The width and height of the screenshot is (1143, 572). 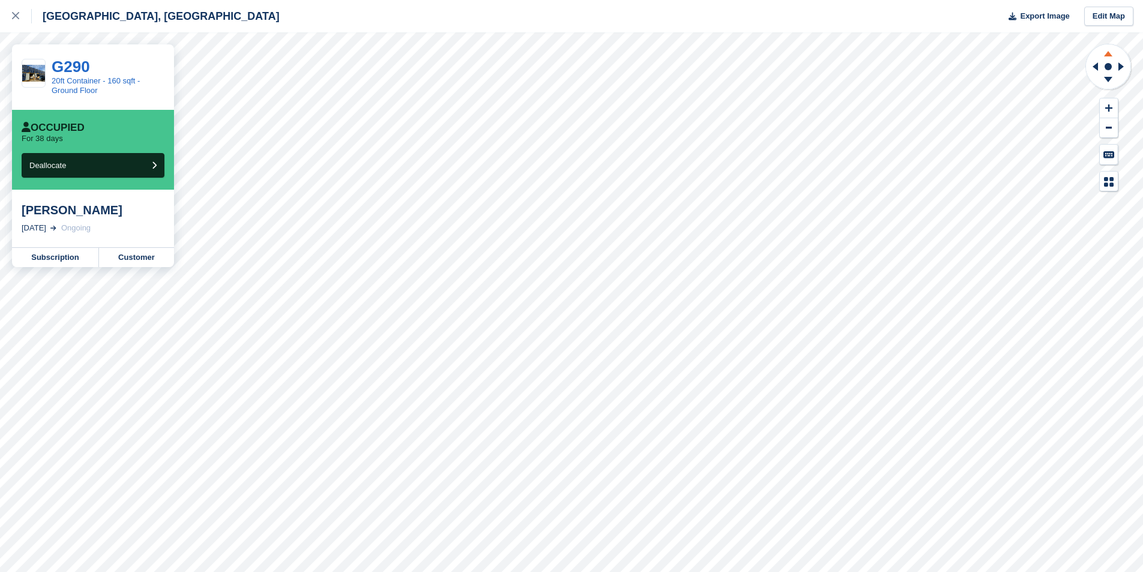 I want to click on button: Keyboard Shortcuts, so click(x=1109, y=154).